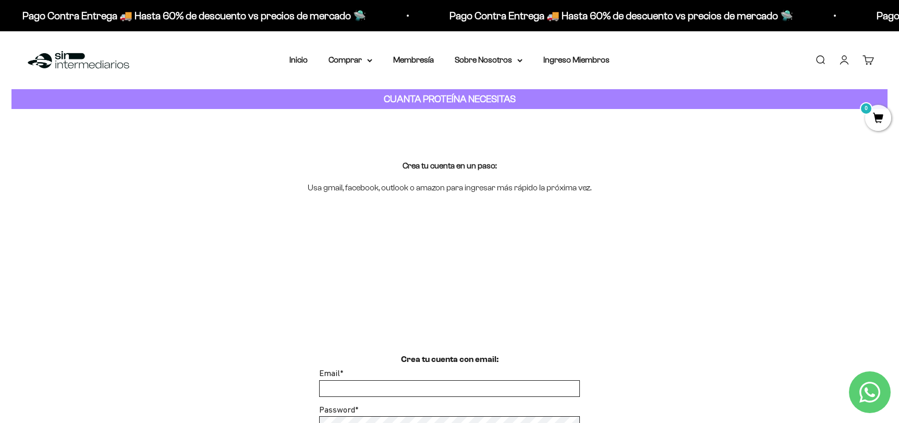 The height and width of the screenshot is (423, 899). I want to click on h1: Crea tu cuenta con email:, so click(449, 360).